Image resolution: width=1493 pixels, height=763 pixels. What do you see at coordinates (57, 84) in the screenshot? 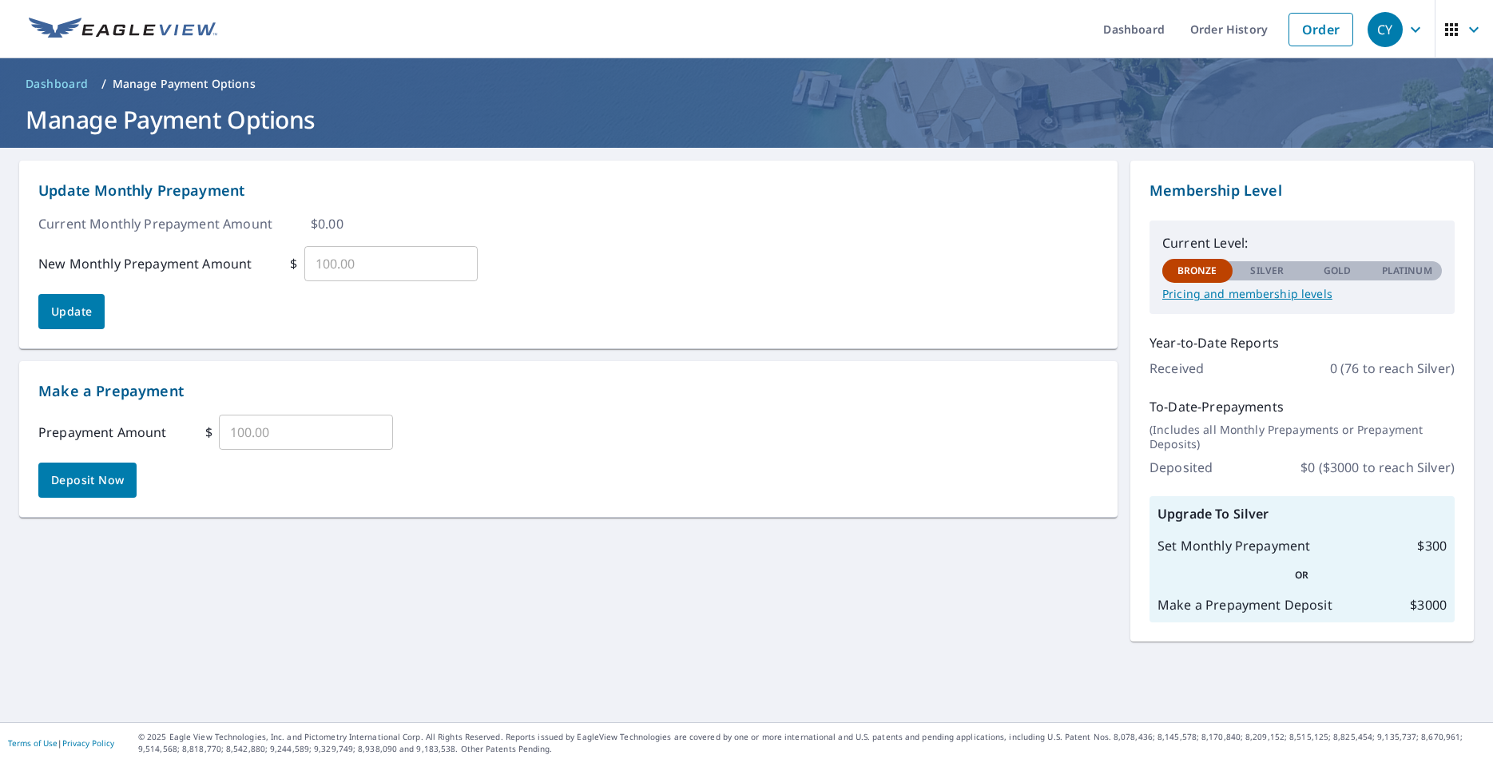
I see `a: Dashboard` at bounding box center [57, 84].